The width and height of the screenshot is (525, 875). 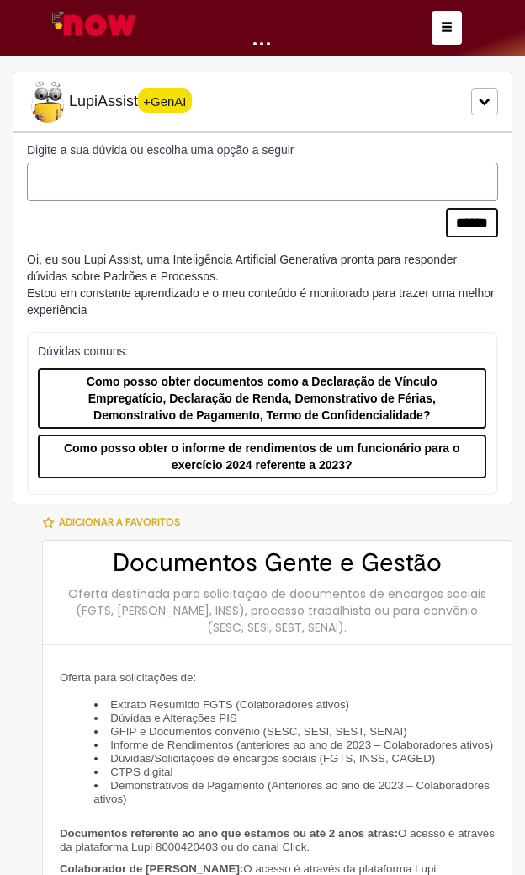 What do you see at coordinates (120, 522) in the screenshot?
I see `span: Adicionar a Favoritos` at bounding box center [120, 522].